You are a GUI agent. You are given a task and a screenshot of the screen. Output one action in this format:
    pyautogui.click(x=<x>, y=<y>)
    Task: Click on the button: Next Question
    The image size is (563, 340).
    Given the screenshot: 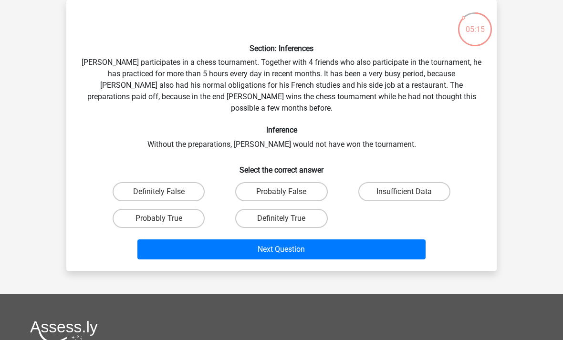 What is the action you would take?
    pyautogui.click(x=282, y=250)
    